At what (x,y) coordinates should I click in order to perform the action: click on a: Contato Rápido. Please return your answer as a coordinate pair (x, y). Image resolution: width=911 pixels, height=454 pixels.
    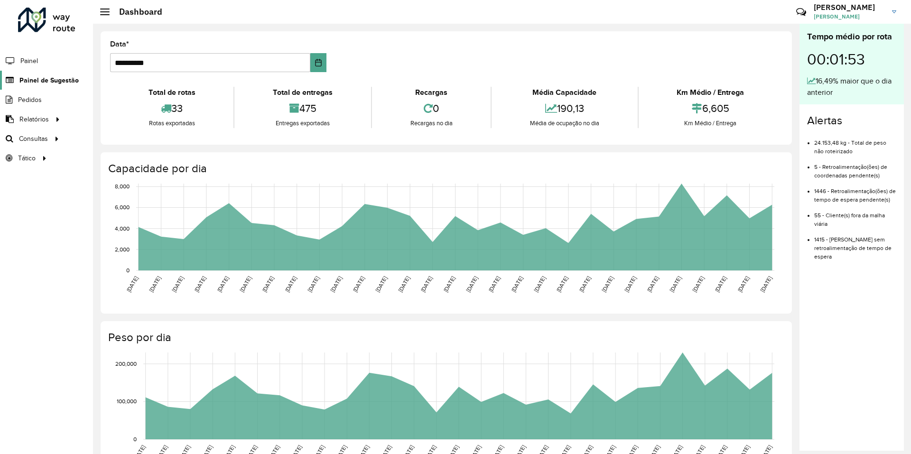
    Looking at the image, I should click on (801, 12).